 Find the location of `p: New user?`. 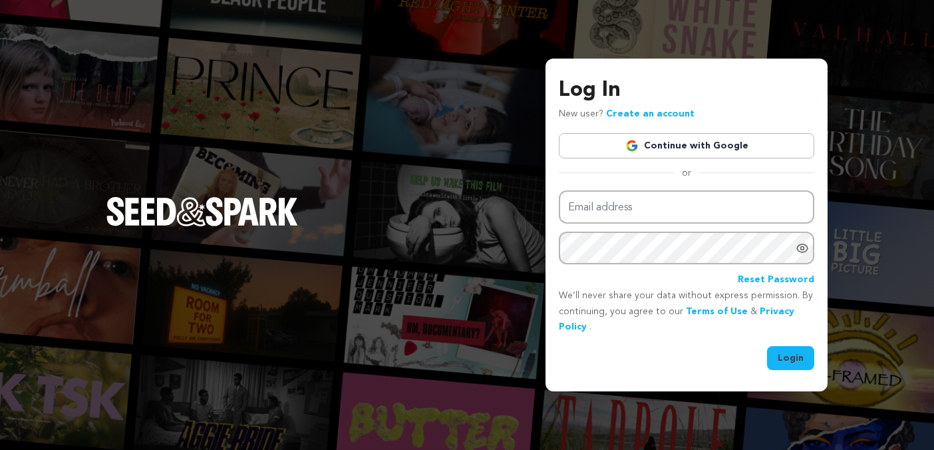

p: New user? is located at coordinates (627, 114).